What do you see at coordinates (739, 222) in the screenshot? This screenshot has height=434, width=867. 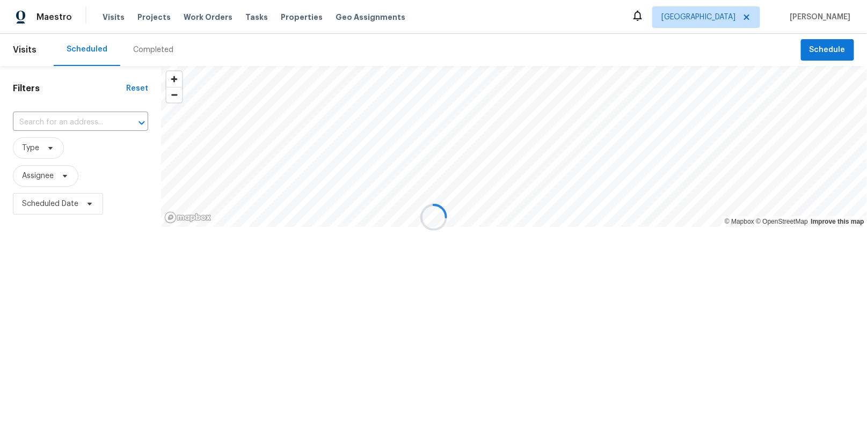 I see `a: Mapbox` at bounding box center [739, 222].